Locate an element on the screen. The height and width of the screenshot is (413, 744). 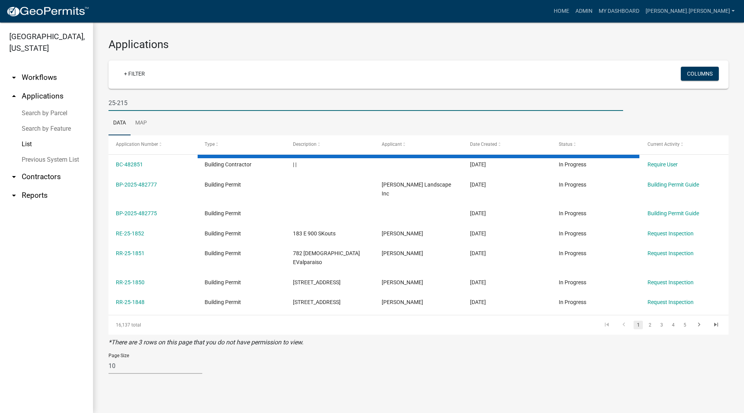
datatable-header-cell: Date Created is located at coordinates (507, 145).